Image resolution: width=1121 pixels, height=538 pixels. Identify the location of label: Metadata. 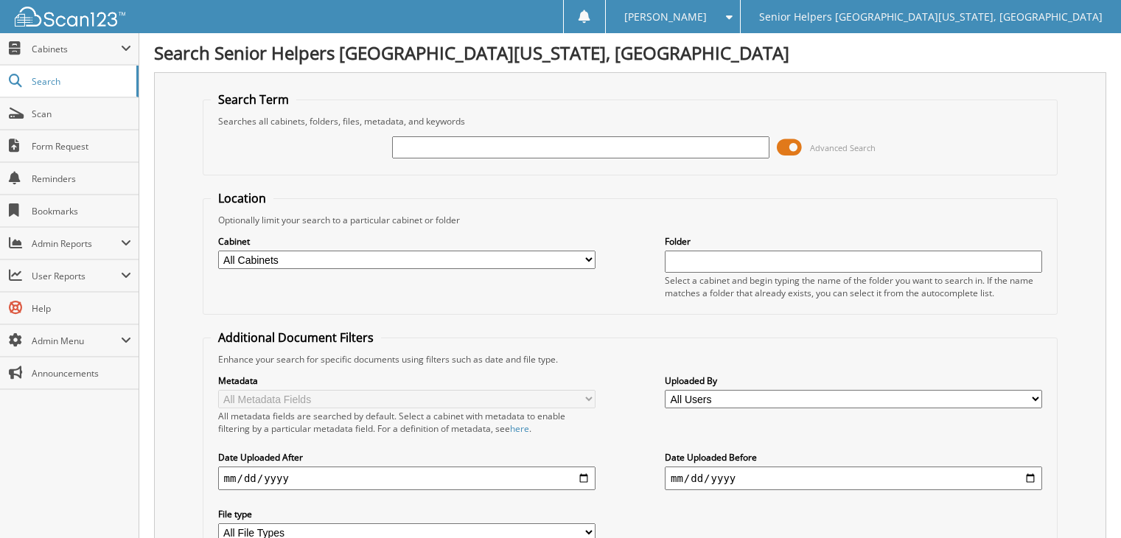
(407, 380).